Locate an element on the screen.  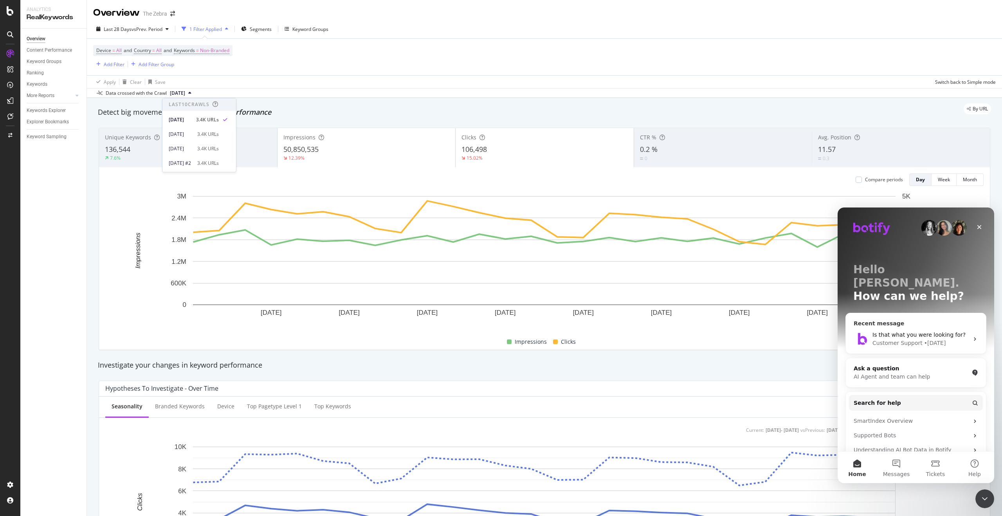
text: 3M is located at coordinates (182, 196).